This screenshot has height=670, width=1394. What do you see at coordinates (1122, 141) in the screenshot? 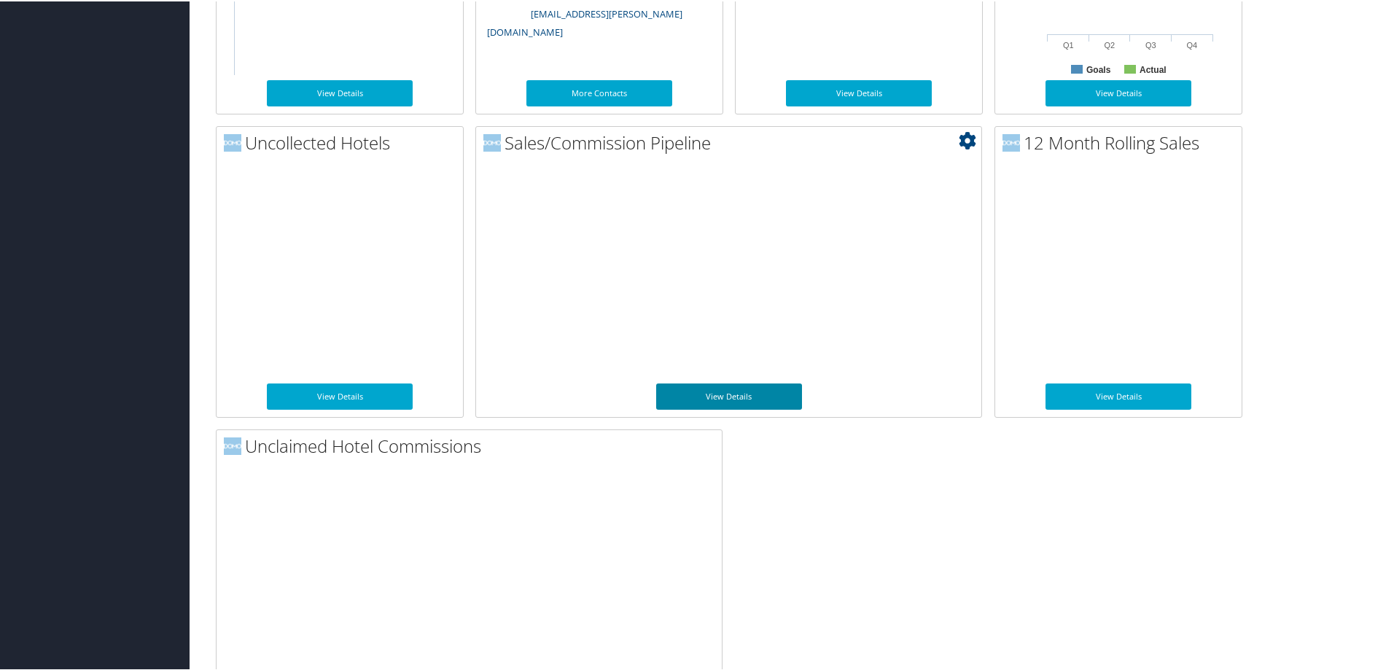
I see `h2: 12 Month Rolling Sales` at bounding box center [1122, 141].